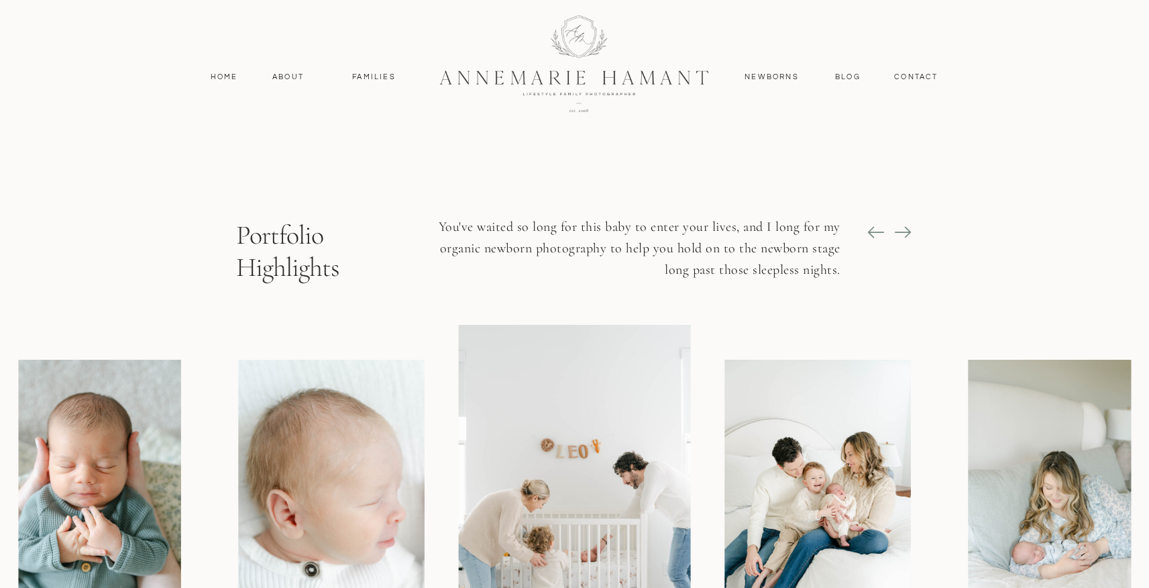 The width and height of the screenshot is (1149, 588). Describe the element at coordinates (374, 77) in the screenshot. I see `nav: Families` at that location.